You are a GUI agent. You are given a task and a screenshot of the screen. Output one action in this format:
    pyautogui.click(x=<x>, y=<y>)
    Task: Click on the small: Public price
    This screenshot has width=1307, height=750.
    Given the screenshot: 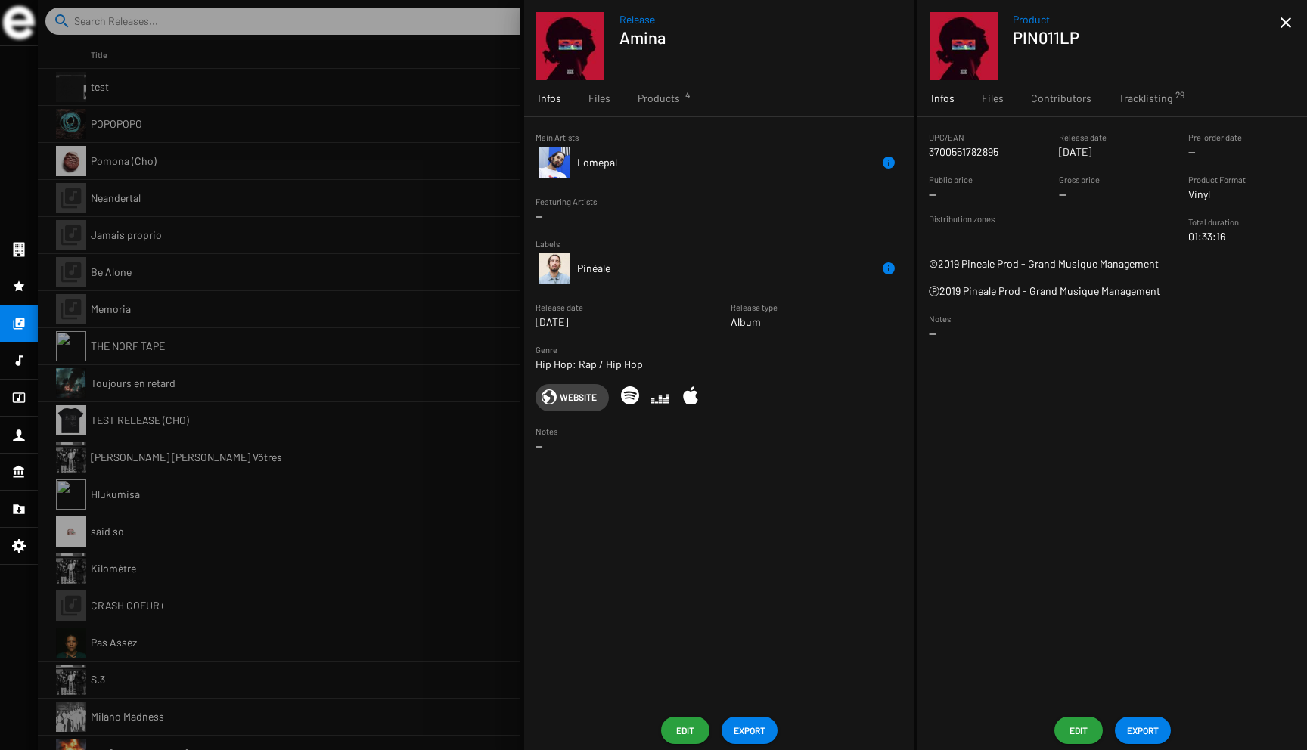 What is the action you would take?
    pyautogui.click(x=951, y=179)
    